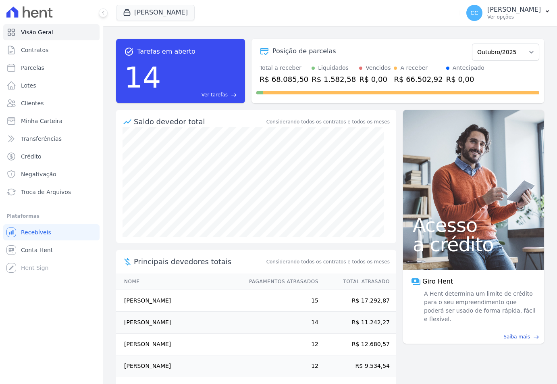  What do you see at coordinates (280, 301) in the screenshot?
I see `td: 15` at bounding box center [280, 301].